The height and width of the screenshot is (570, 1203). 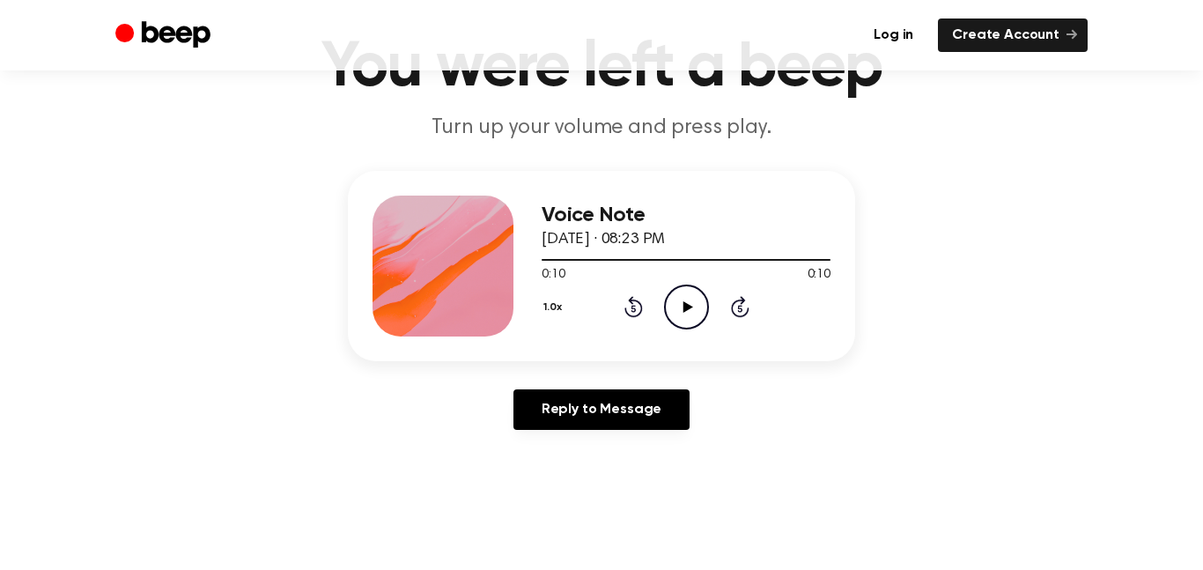 What do you see at coordinates (555, 307) in the screenshot?
I see `button: 1.0x` at bounding box center [555, 307].